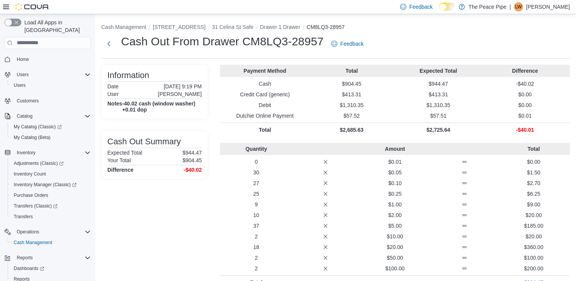 The height and width of the screenshot is (281, 576). Describe the element at coordinates (51, 242) in the screenshot. I see `button: Cash Management` at that location.